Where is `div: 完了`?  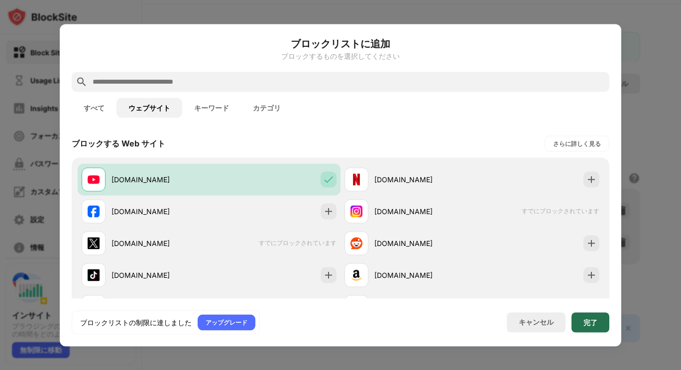 div: 完了 is located at coordinates (591, 322).